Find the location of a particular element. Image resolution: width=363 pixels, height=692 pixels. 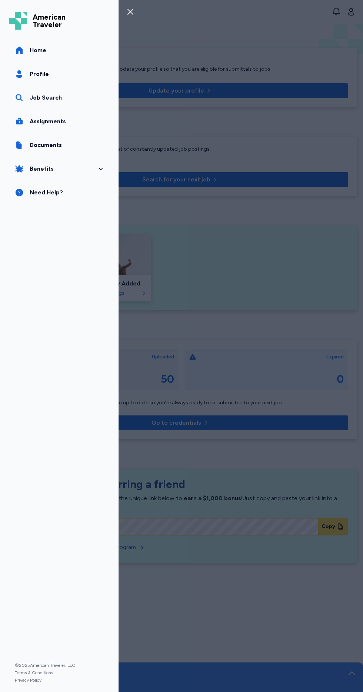

span: Need Help? is located at coordinates (46, 193).